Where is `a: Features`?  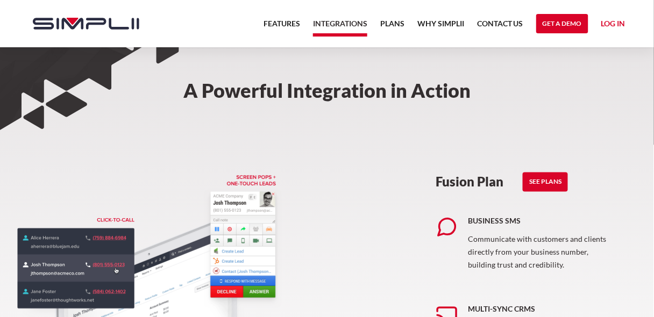 a: Features is located at coordinates (282, 27).